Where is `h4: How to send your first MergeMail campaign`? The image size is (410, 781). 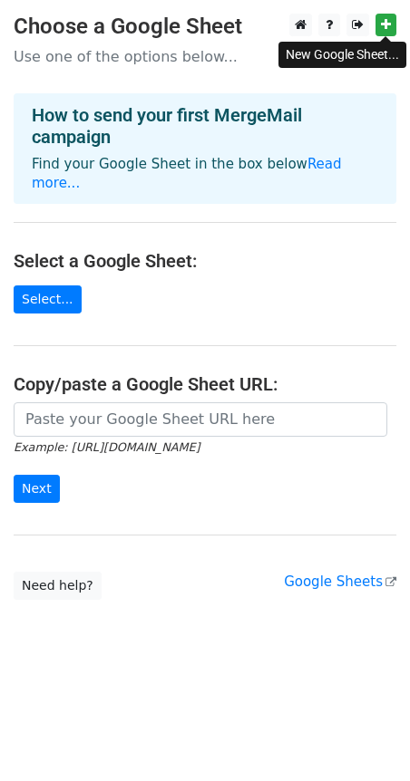 h4: How to send your first MergeMail campaign is located at coordinates (205, 126).